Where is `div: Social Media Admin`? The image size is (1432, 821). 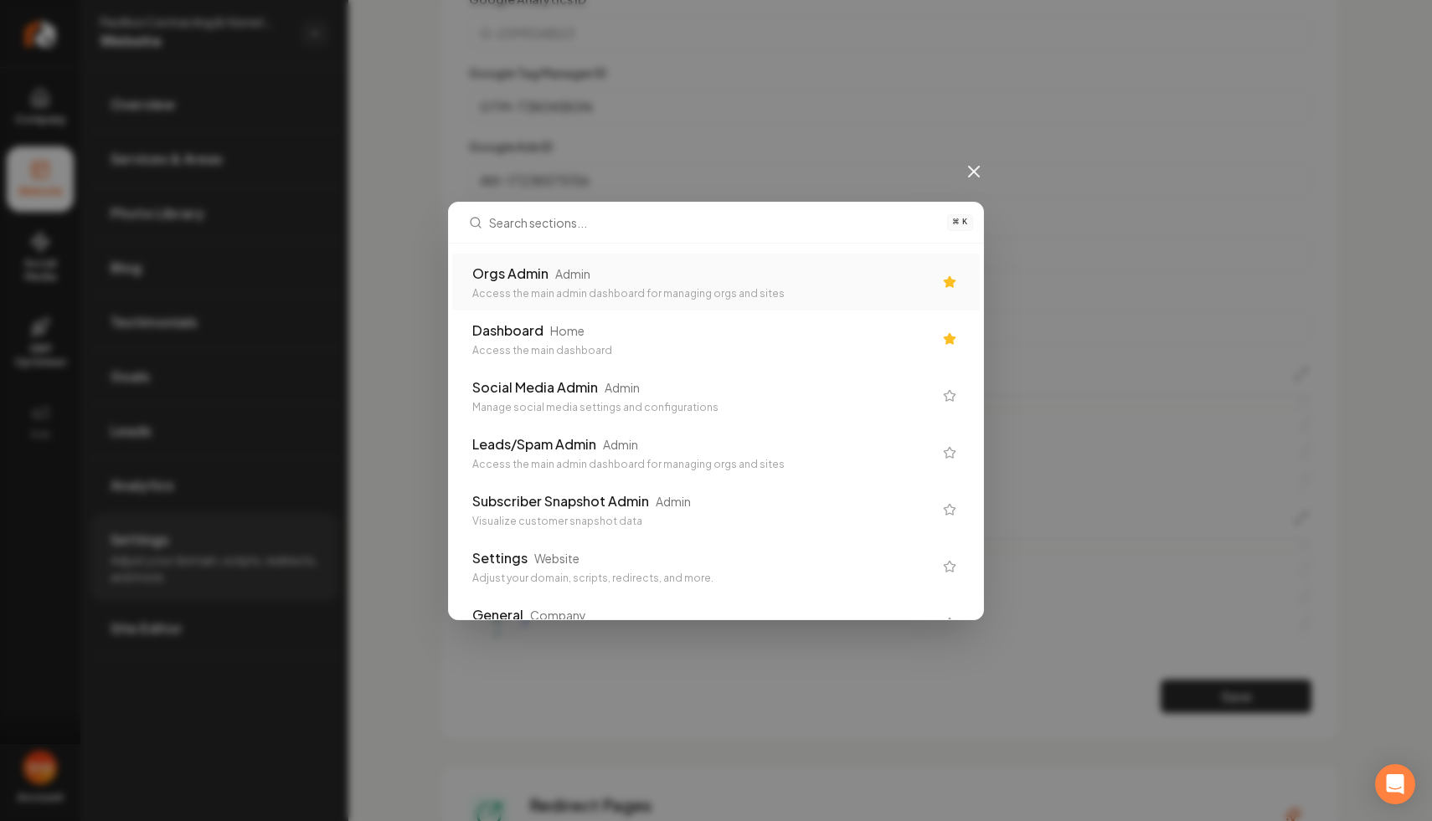 div: Social Media Admin is located at coordinates (535, 388).